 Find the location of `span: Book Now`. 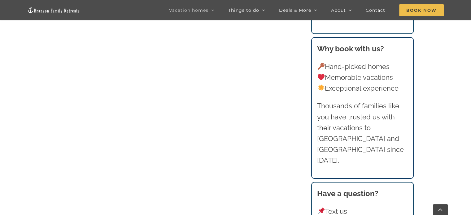

span: Book Now is located at coordinates (422, 10).